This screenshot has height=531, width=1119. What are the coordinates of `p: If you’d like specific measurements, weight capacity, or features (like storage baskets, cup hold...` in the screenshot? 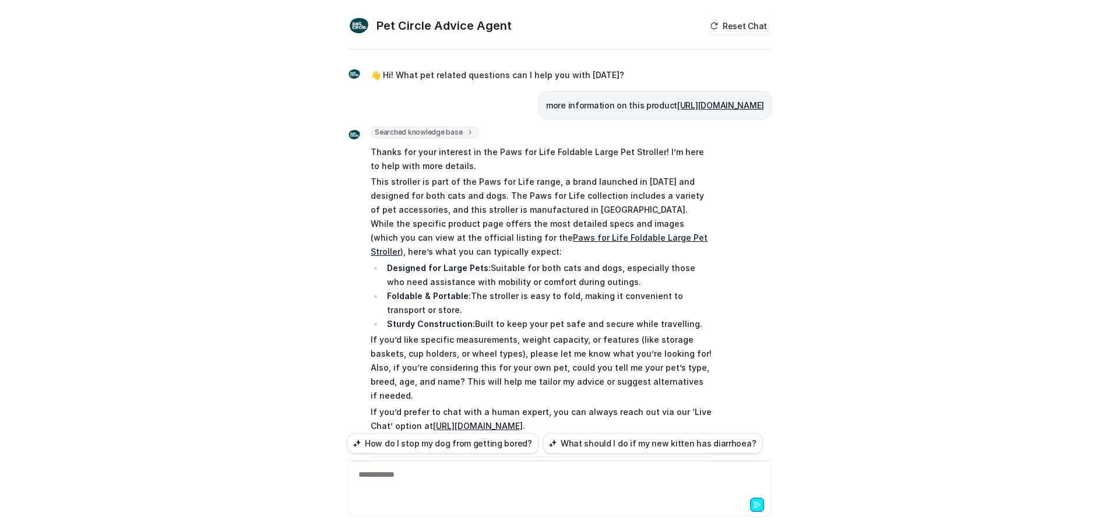 It's located at (541, 368).